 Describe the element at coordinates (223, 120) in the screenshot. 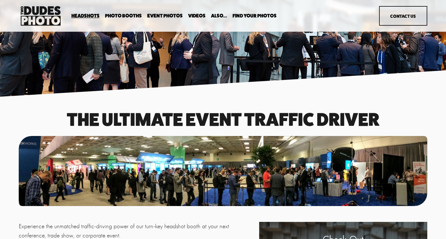

I see `h1: The Ultimate event traffic driver` at that location.